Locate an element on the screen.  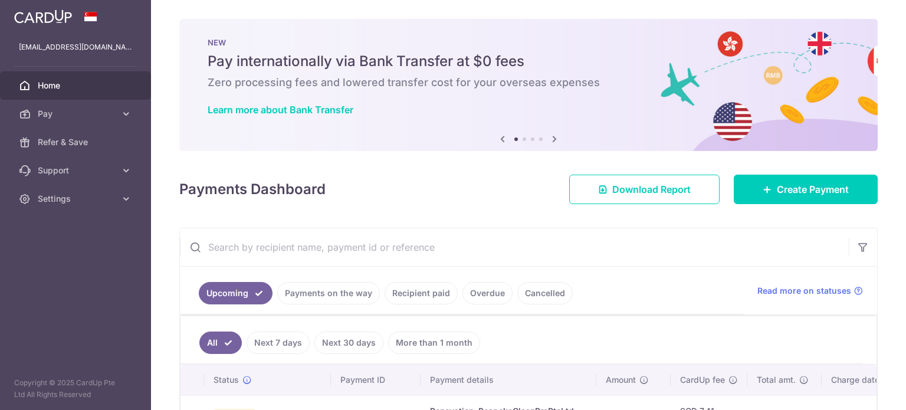
span: CardUp fee is located at coordinates (703, 380).